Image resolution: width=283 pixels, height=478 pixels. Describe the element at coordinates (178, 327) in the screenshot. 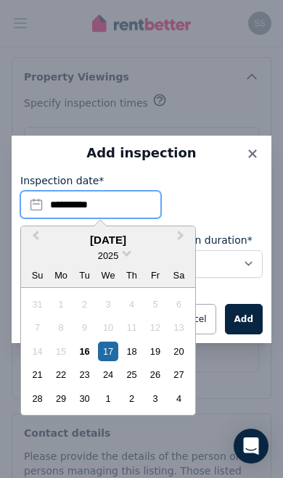

I see `div: Not available Saturday, September 13th, 2025` at that location.